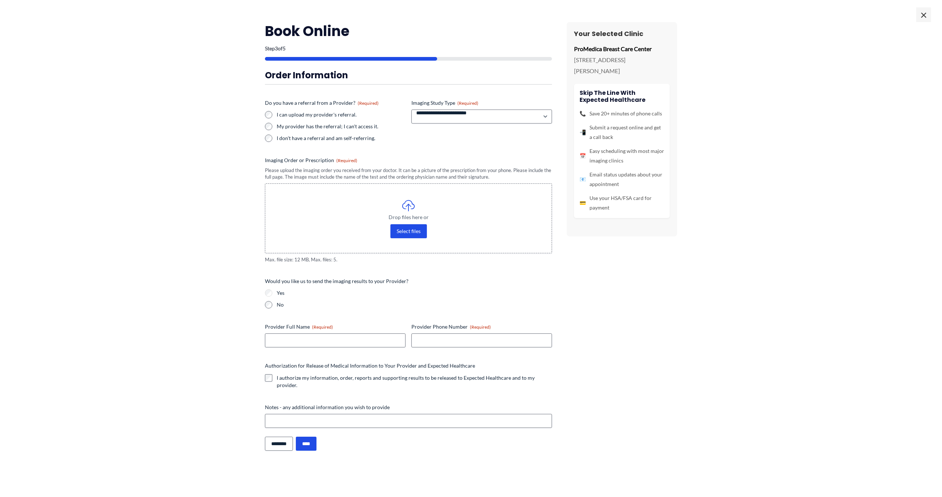 This screenshot has width=942, height=497. Describe the element at coordinates (414, 305) in the screenshot. I see `label: No` at that location.